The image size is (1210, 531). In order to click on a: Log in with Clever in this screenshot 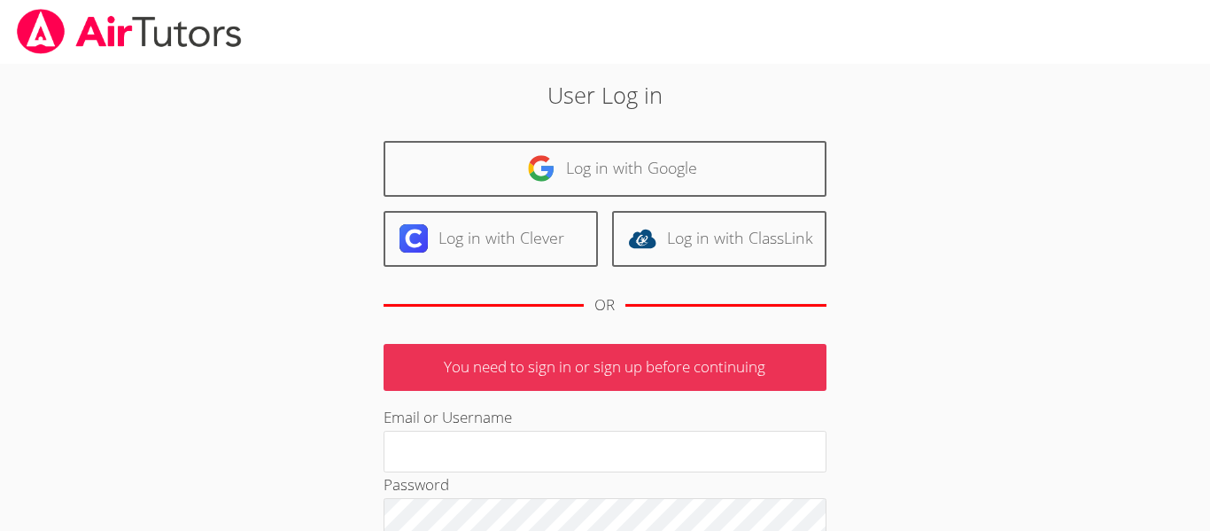, I will do `click(491, 238)`.